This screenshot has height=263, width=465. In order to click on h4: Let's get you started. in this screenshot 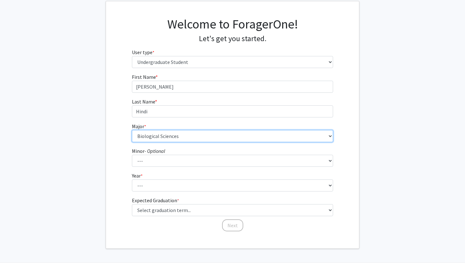, I will do `click(233, 39)`.